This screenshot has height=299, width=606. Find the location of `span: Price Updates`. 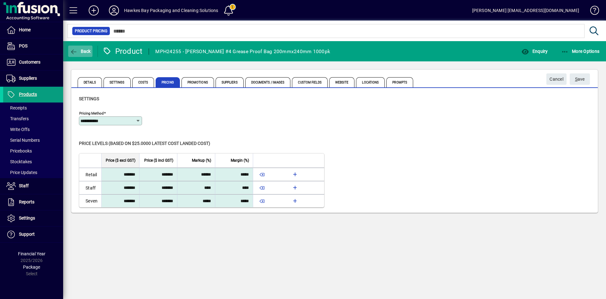

span: Price Updates is located at coordinates (22, 172).